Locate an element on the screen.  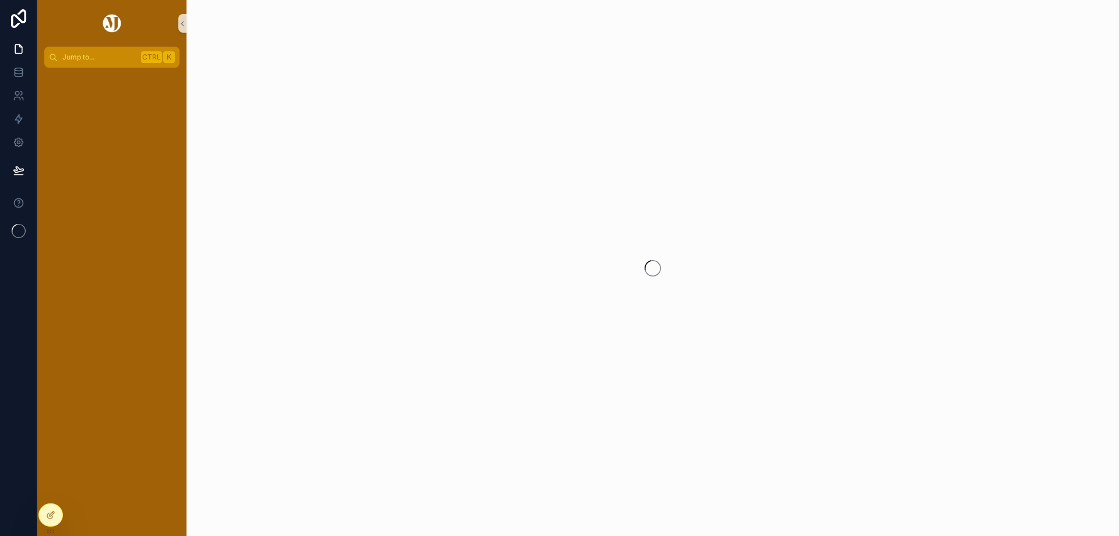
div: scrollable content is located at coordinates (112, 78).